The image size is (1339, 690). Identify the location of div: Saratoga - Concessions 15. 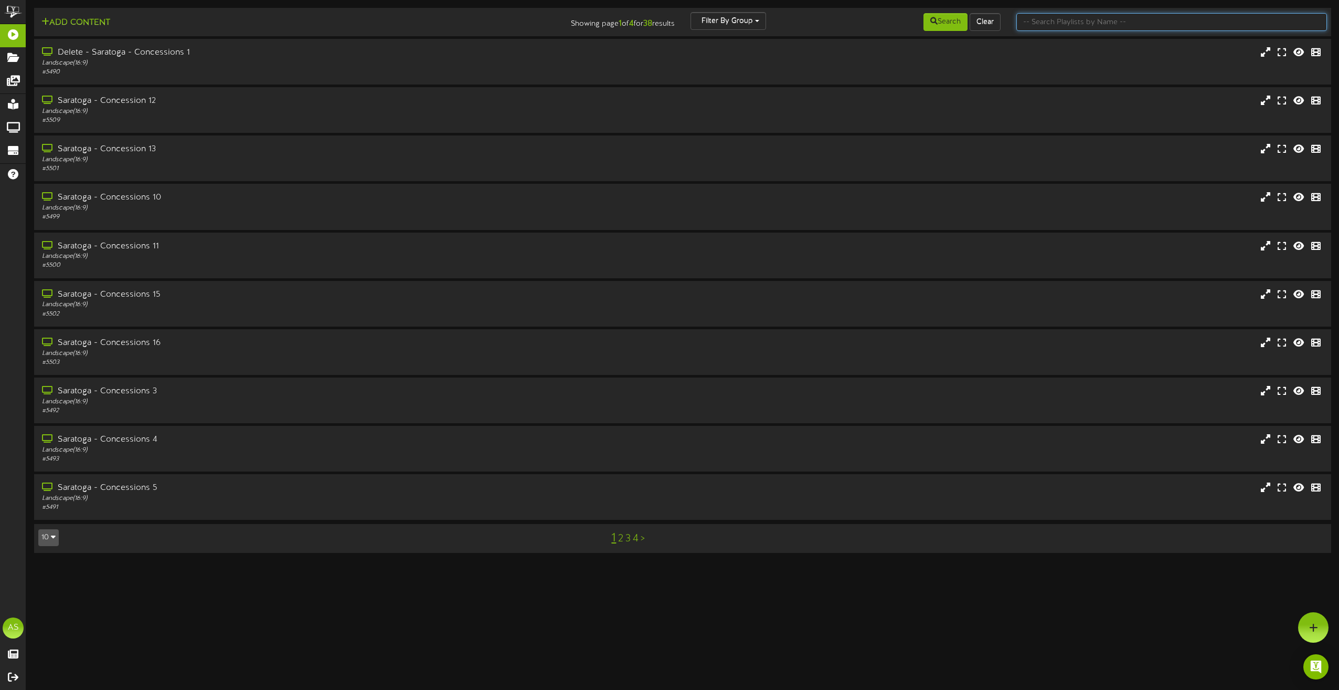
(304, 294).